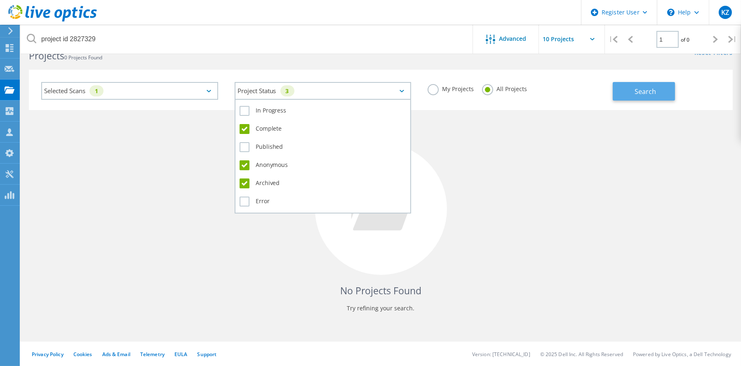 The image size is (741, 366). Describe the element at coordinates (247, 39) in the screenshot. I see `input: Search projects by name, owner, ID, company, etc` at that location.